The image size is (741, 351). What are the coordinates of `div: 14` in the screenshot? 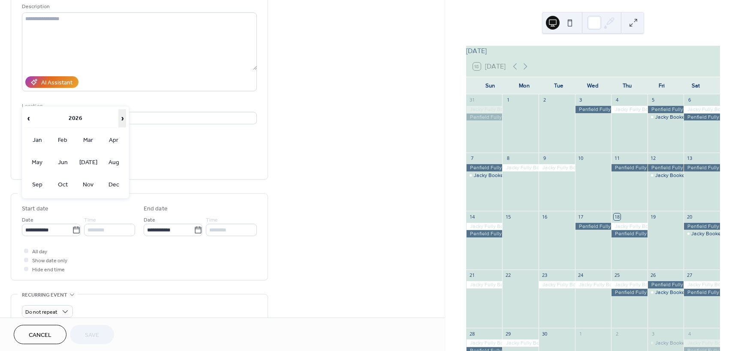 It's located at (471, 216).